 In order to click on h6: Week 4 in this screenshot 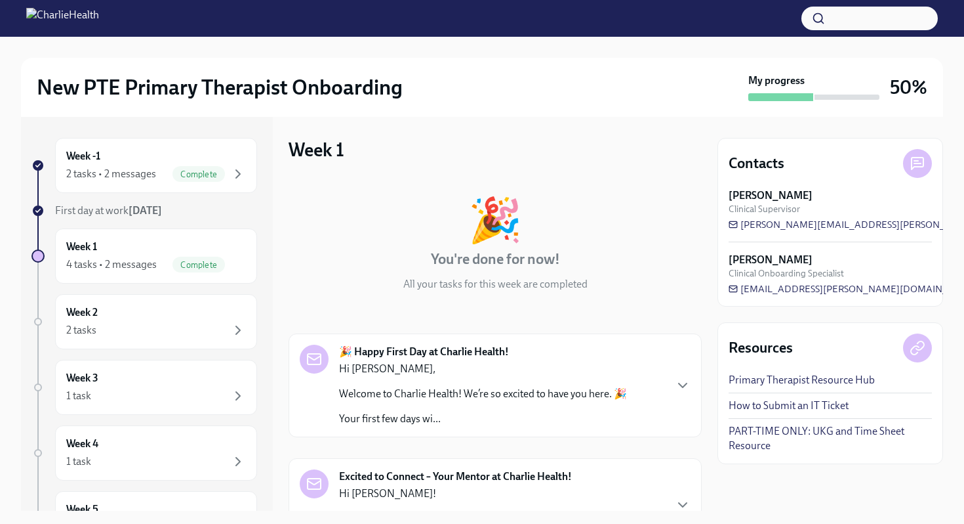, I will do `click(82, 443)`.